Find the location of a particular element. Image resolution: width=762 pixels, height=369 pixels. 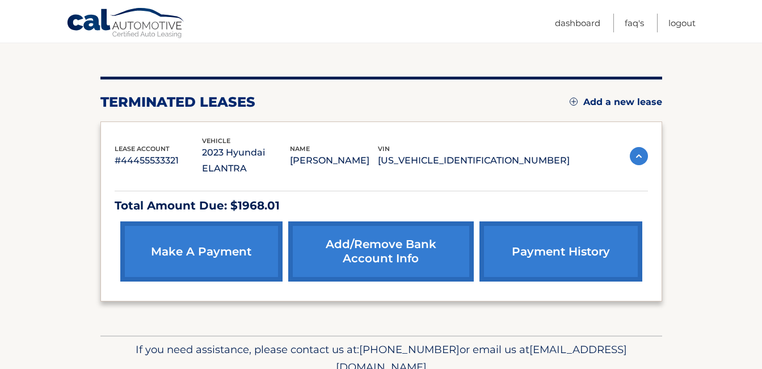

a: Add/Remove bank account info is located at coordinates (381, 251).